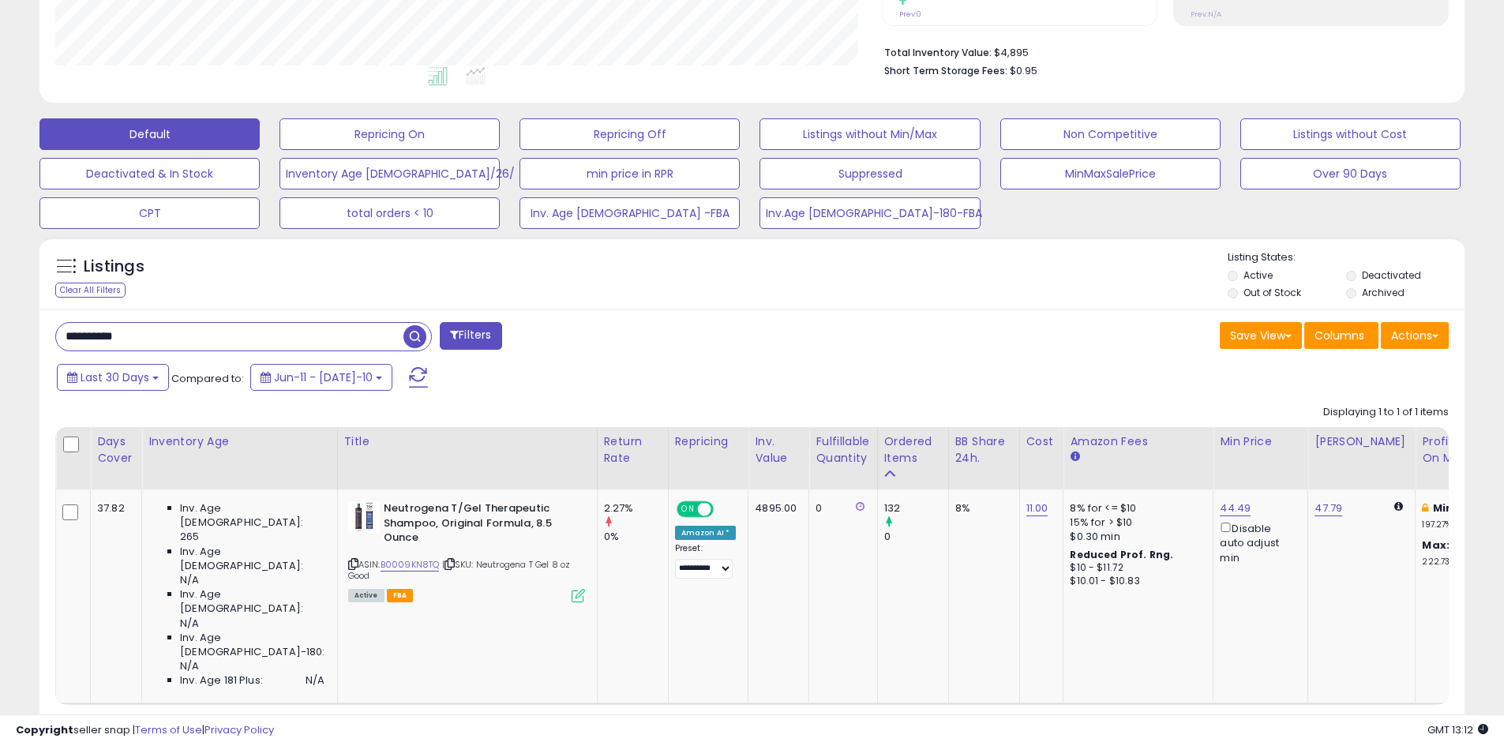 Image resolution: width=1504 pixels, height=746 pixels. Describe the element at coordinates (149, 174) in the screenshot. I see `button: Deactivated & In Stock` at that location.